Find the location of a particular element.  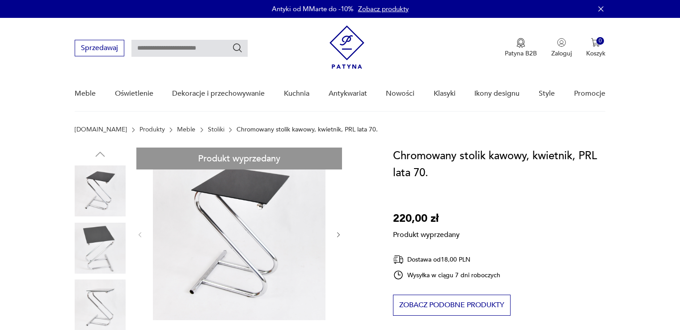

button: Patyna B2B is located at coordinates (521, 48).